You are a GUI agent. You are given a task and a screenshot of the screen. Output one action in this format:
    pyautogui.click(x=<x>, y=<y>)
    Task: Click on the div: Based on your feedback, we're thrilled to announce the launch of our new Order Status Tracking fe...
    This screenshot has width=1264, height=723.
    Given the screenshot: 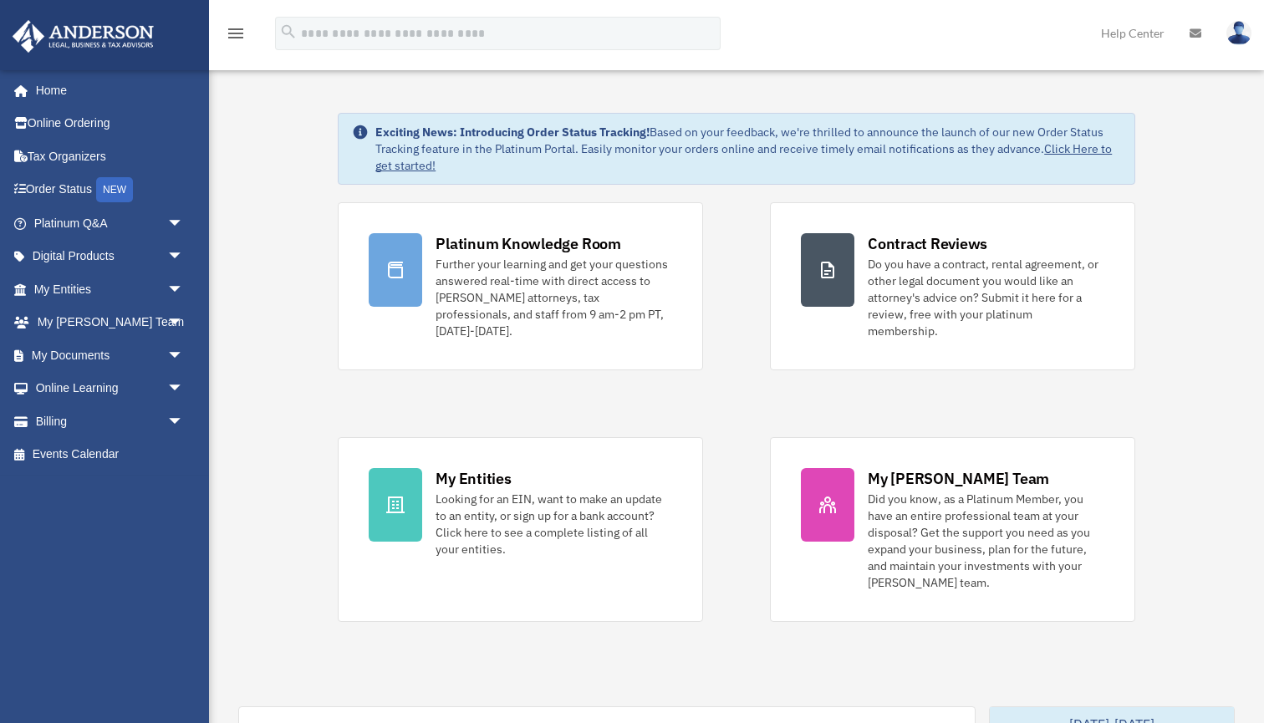 What is the action you would take?
    pyautogui.click(x=748, y=149)
    